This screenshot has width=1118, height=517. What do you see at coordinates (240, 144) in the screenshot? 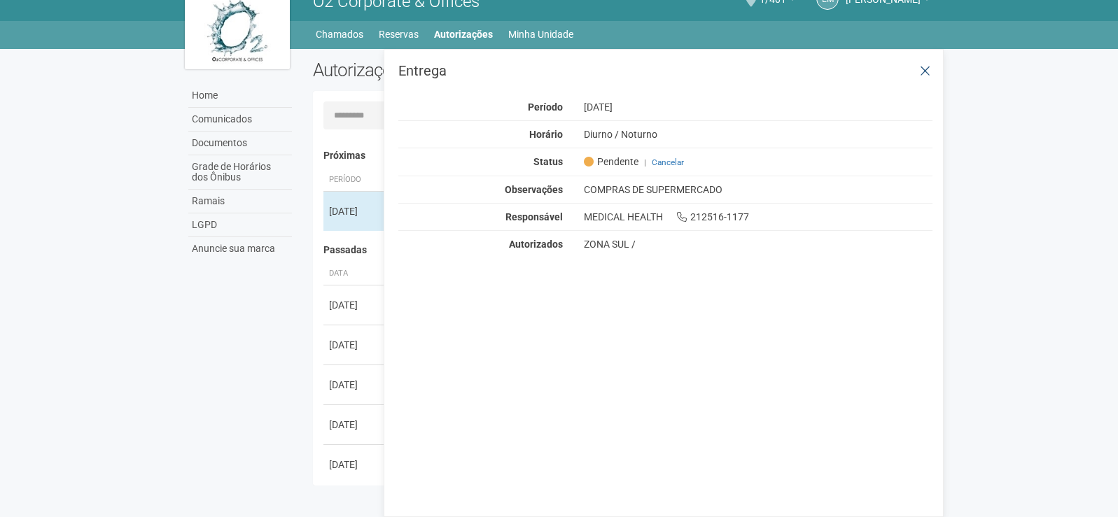
I see `a: Documentos` at bounding box center [240, 144].